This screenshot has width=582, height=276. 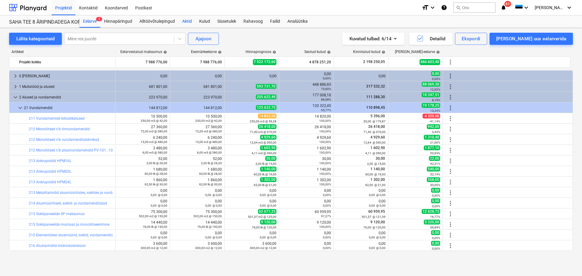 I want to click on span: 14 820,00, so click(x=267, y=116).